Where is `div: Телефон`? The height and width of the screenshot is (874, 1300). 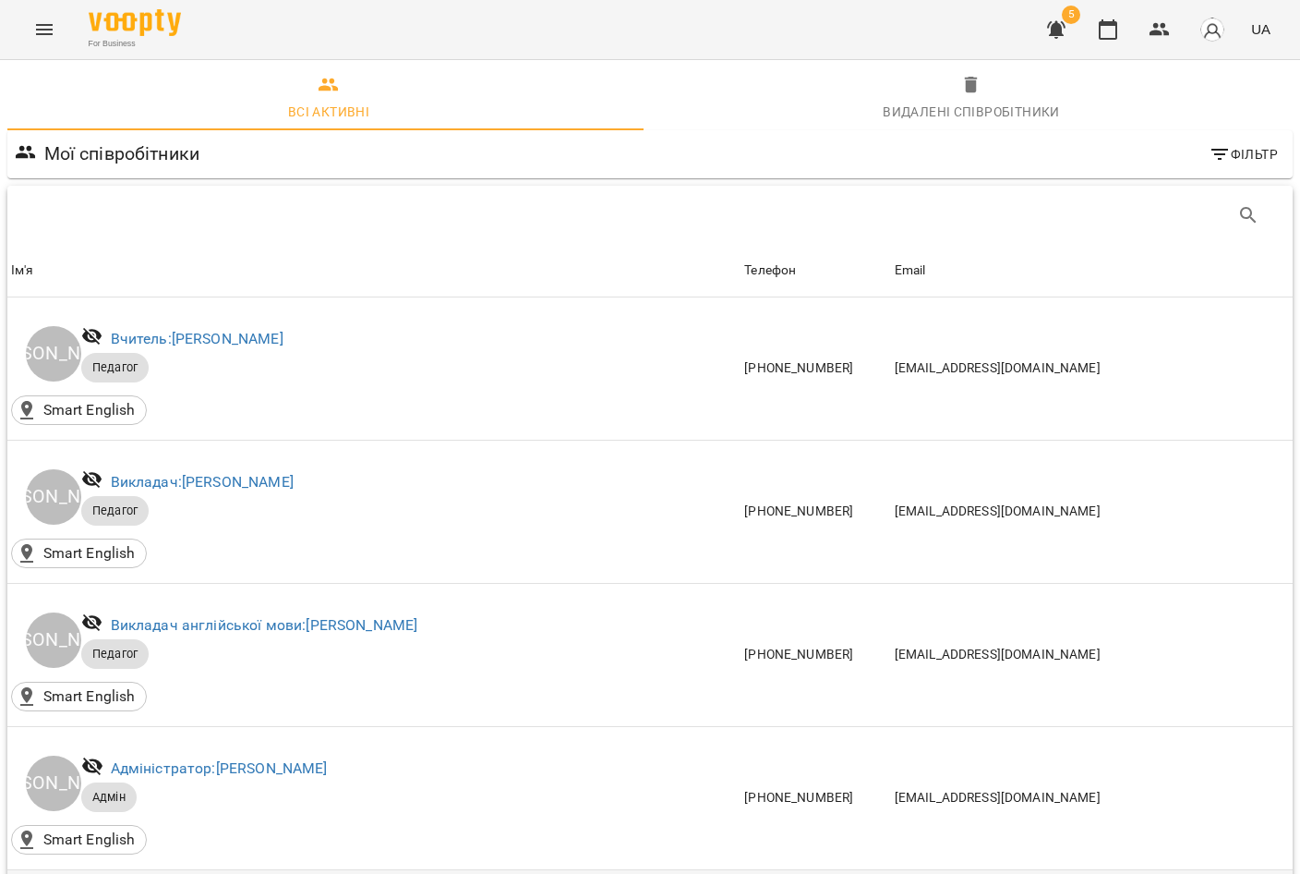
div: Телефон is located at coordinates (770, 271).